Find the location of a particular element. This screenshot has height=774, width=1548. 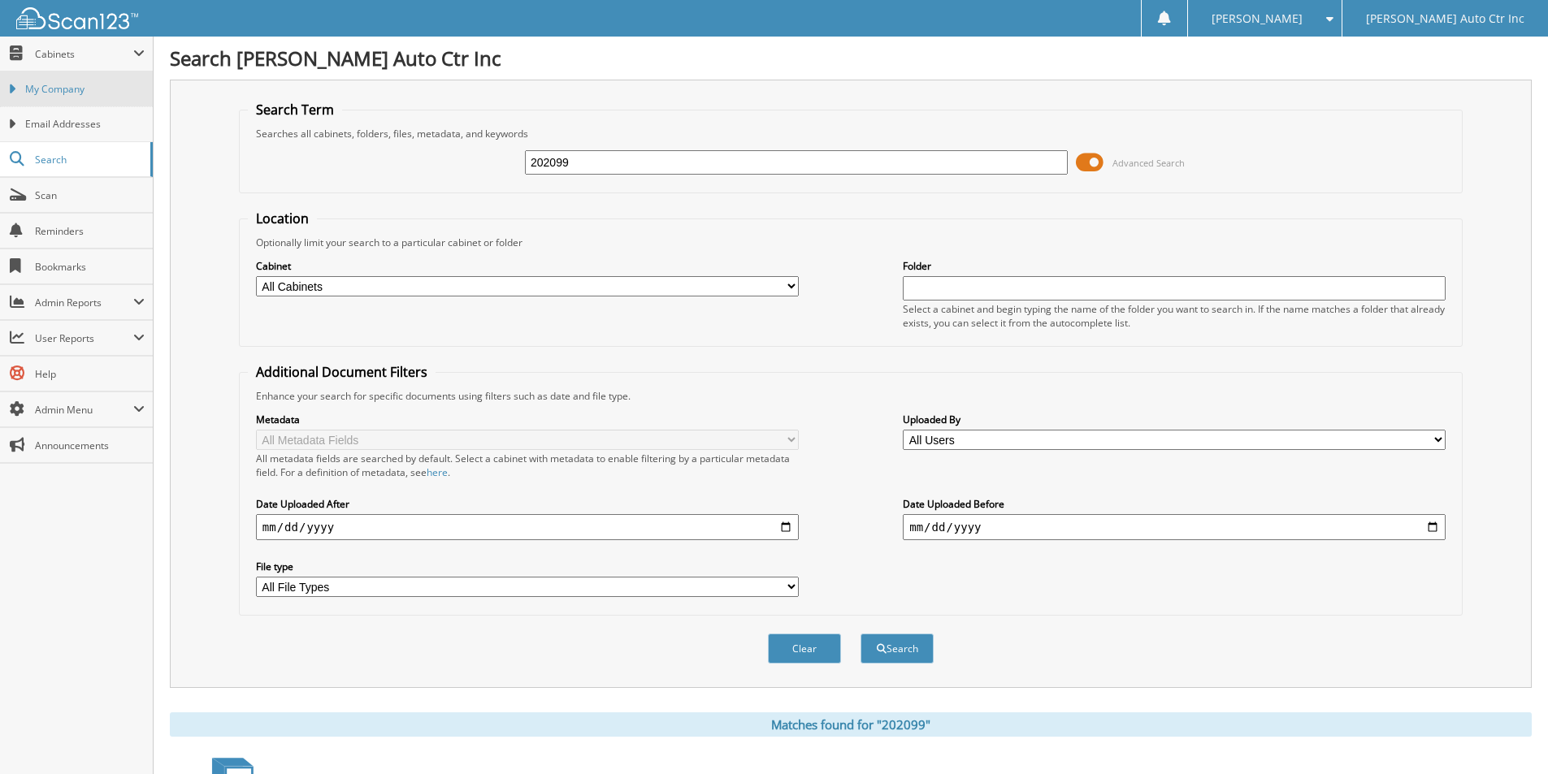

label: Folder is located at coordinates (1174, 266).